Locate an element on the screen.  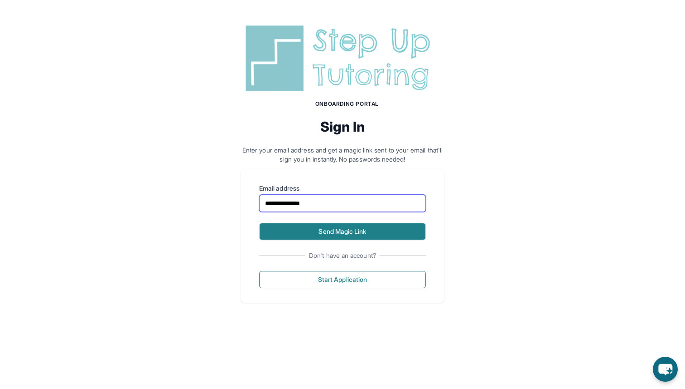
img: Step Up Tutoring horizontal logo is located at coordinates (343, 58).